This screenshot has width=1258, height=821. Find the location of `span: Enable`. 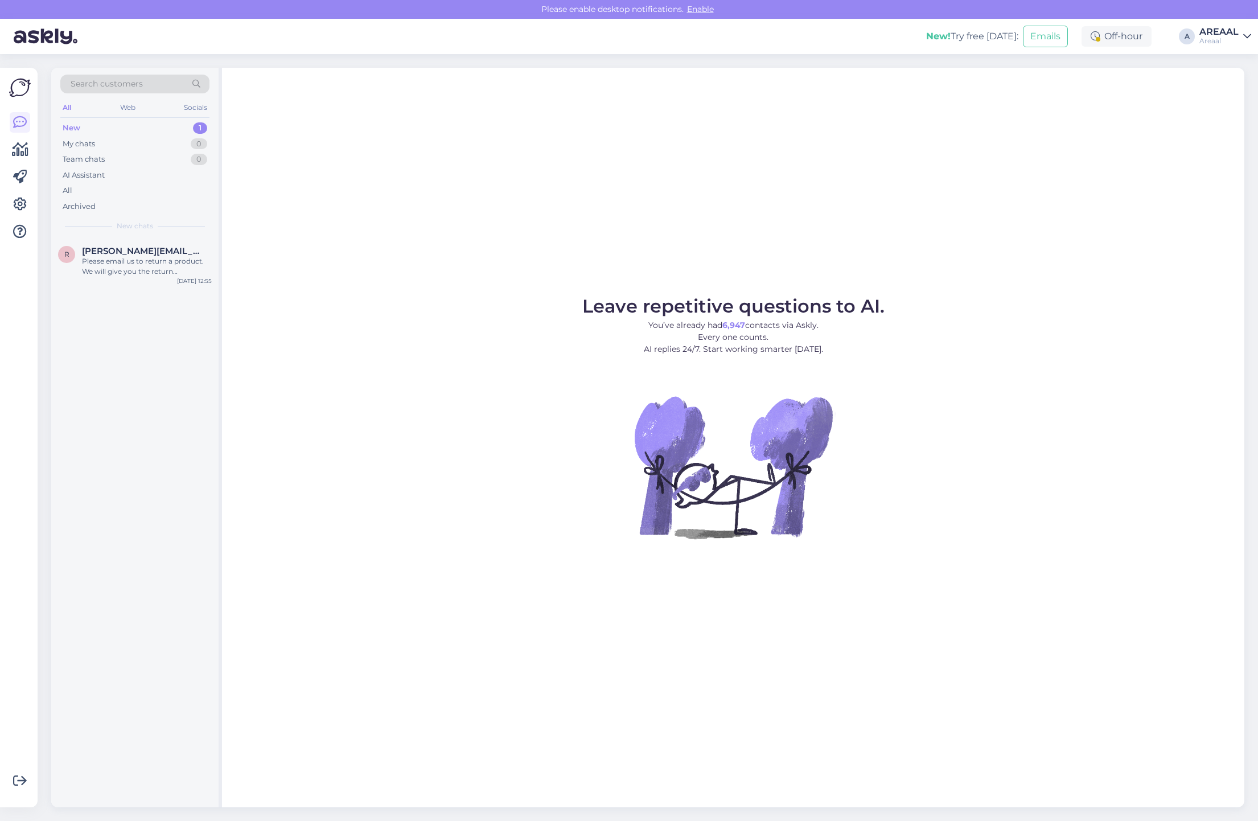

span: Enable is located at coordinates (700, 9).